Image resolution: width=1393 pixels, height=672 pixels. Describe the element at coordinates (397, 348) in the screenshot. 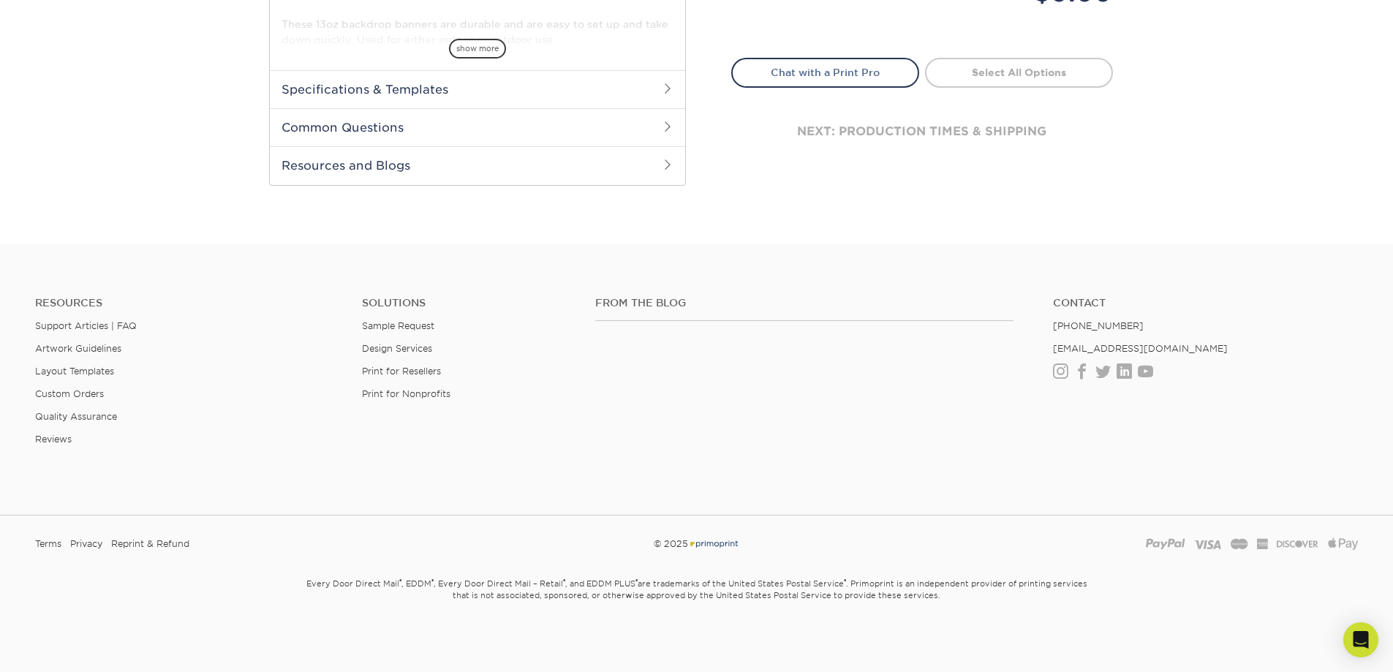

I see `a: Design Services` at that location.